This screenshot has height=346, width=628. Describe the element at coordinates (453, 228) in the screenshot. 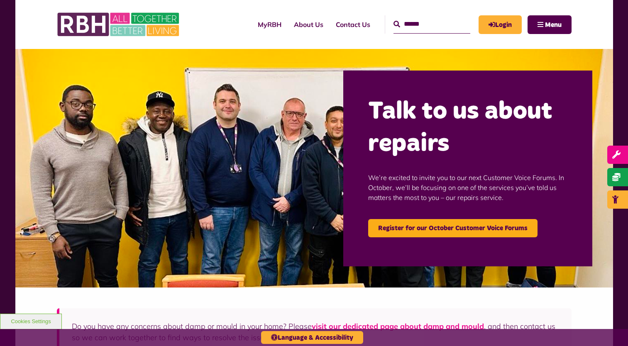

I see `a: Register for our October Customer Voice Forums - open in a new tab` at that location.